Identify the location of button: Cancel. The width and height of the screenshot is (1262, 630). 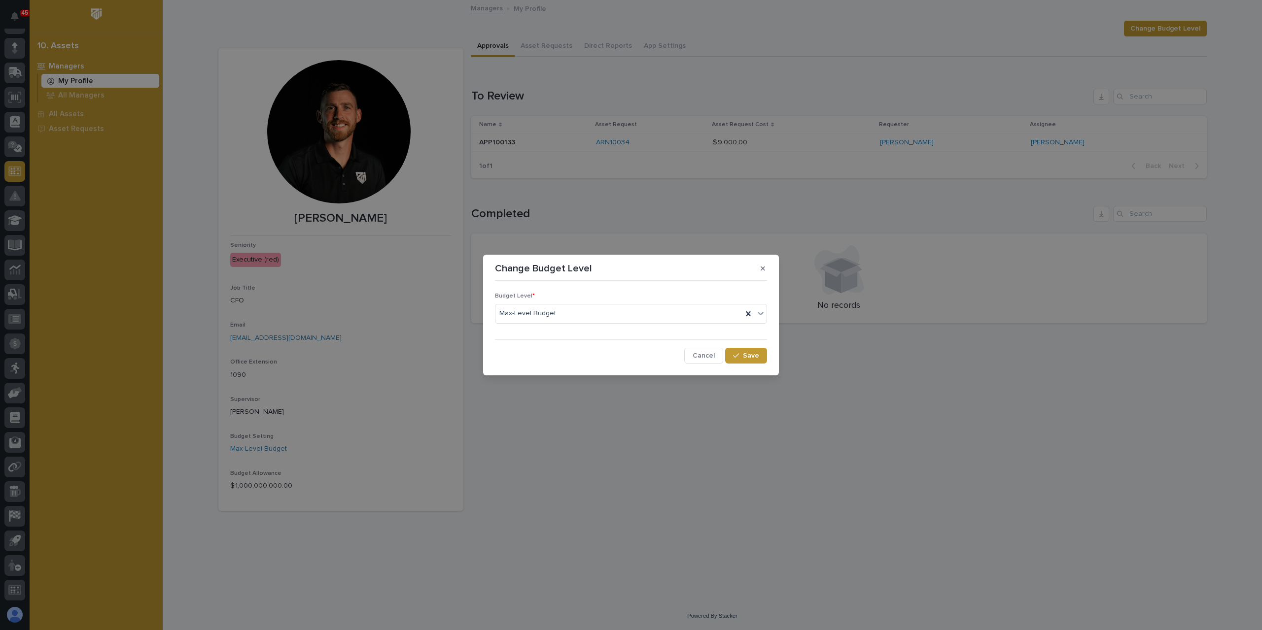
(703, 356).